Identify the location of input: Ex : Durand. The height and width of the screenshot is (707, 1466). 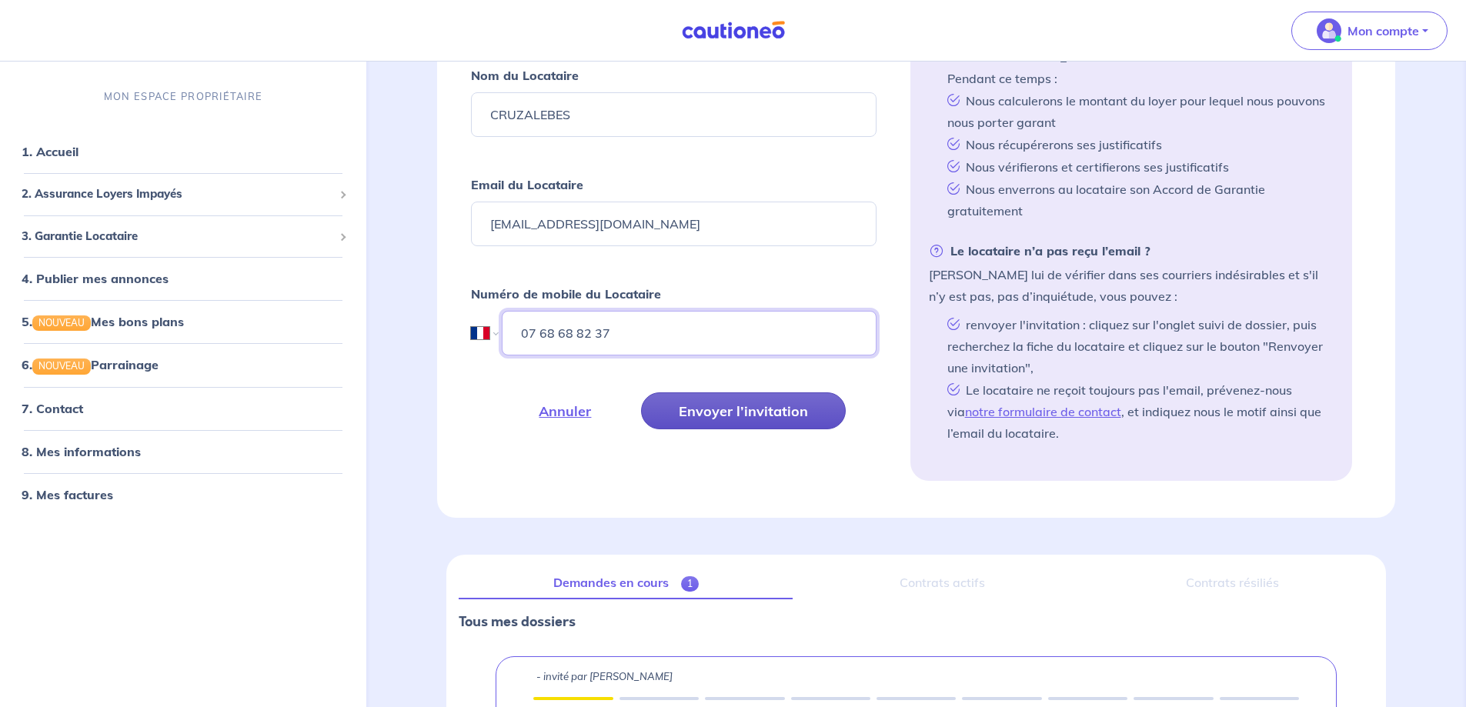
(673, 115).